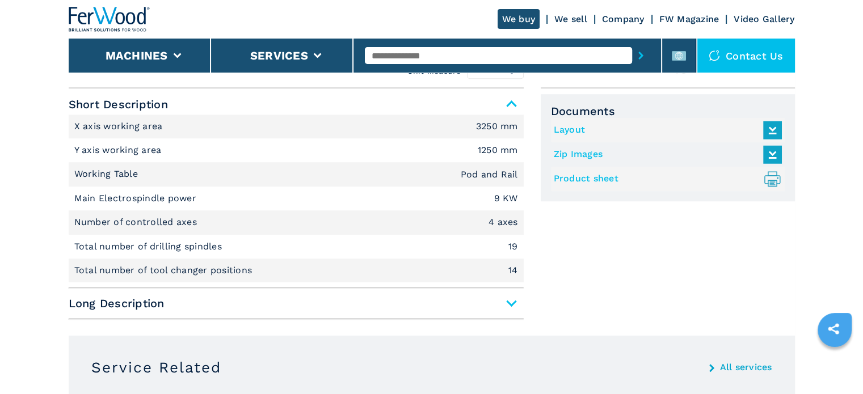  What do you see at coordinates (665, 130) in the screenshot?
I see `a: Layout` at bounding box center [665, 130].